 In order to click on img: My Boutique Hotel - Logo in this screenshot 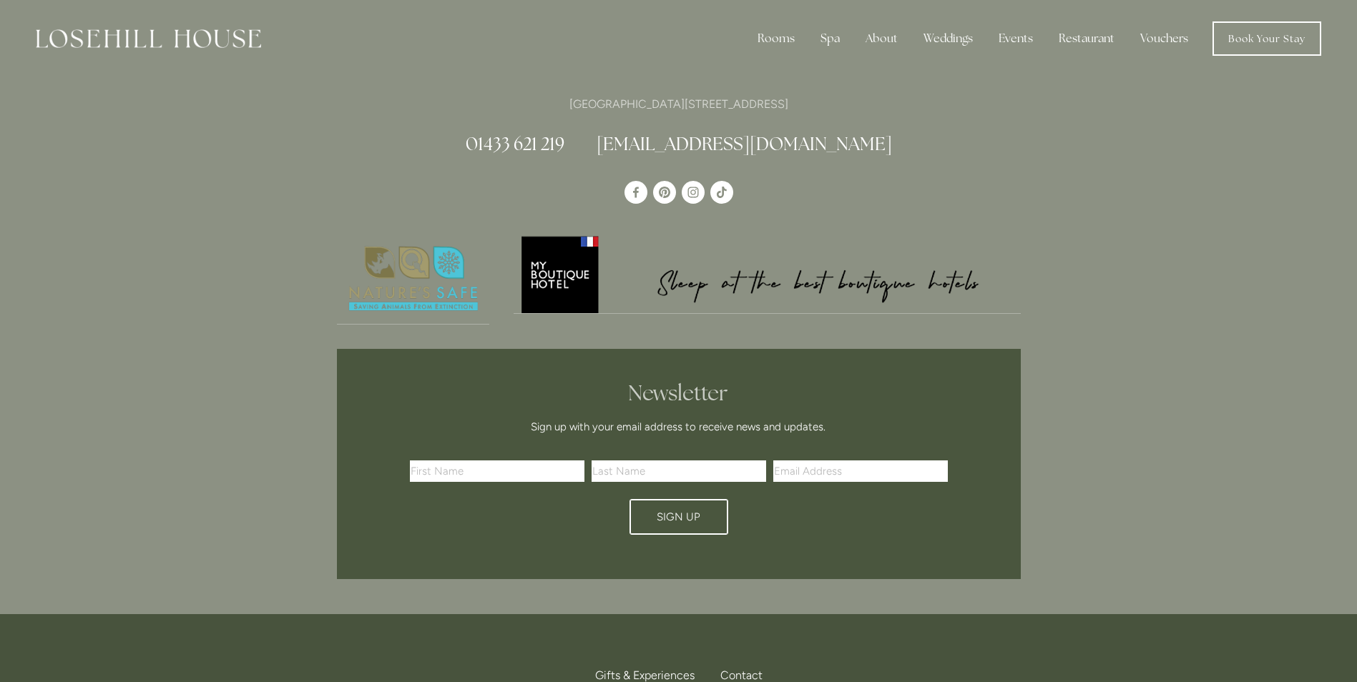, I will do `click(767, 273)`.